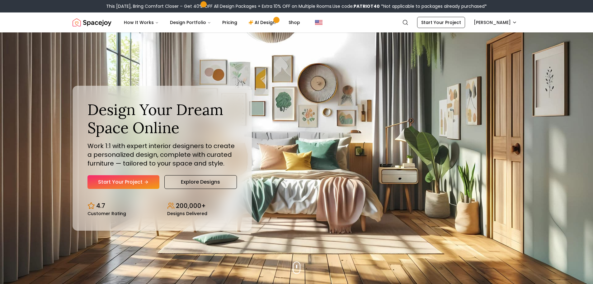 This screenshot has width=593, height=284. What do you see at coordinates (433, 6) in the screenshot?
I see `span: *Not applicable to packages already purchased*` at bounding box center [433, 6].